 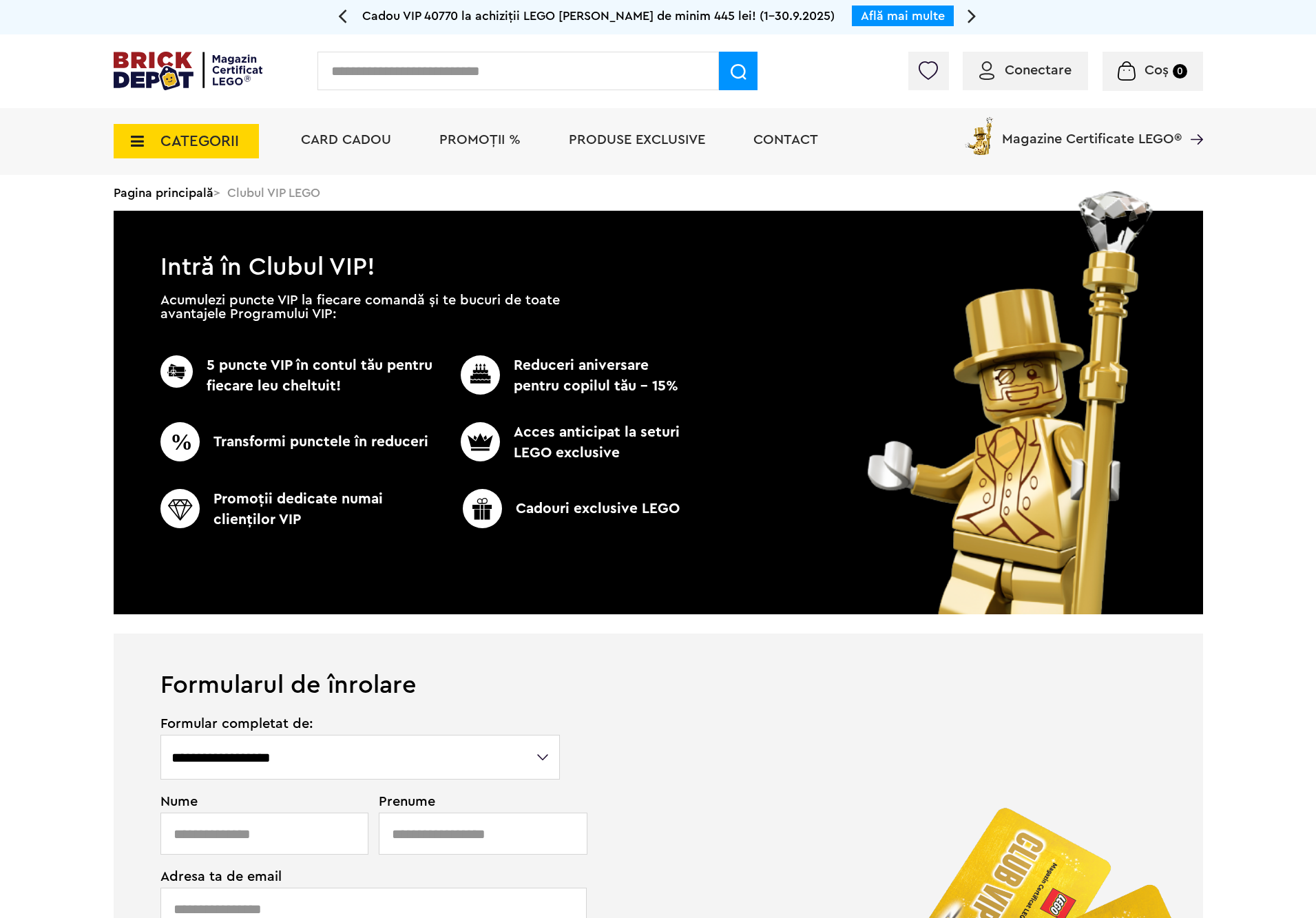 What do you see at coordinates (480, 140) in the screenshot?
I see `span: PROMOȚII %` at bounding box center [480, 140].